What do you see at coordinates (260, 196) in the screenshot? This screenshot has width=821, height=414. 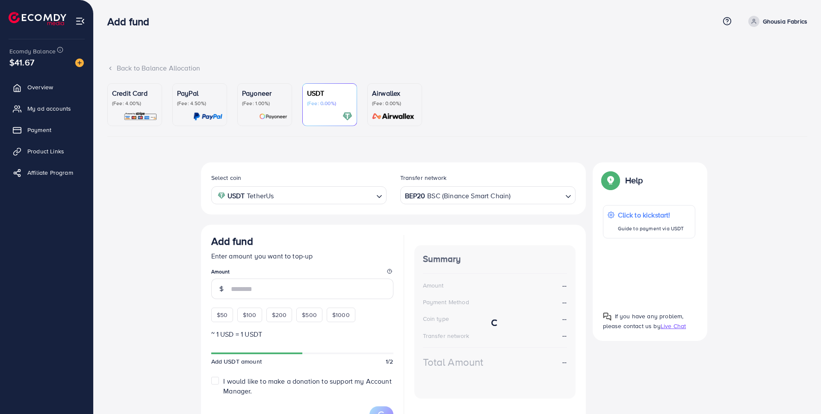 I see `span: TetherUs` at bounding box center [260, 196].